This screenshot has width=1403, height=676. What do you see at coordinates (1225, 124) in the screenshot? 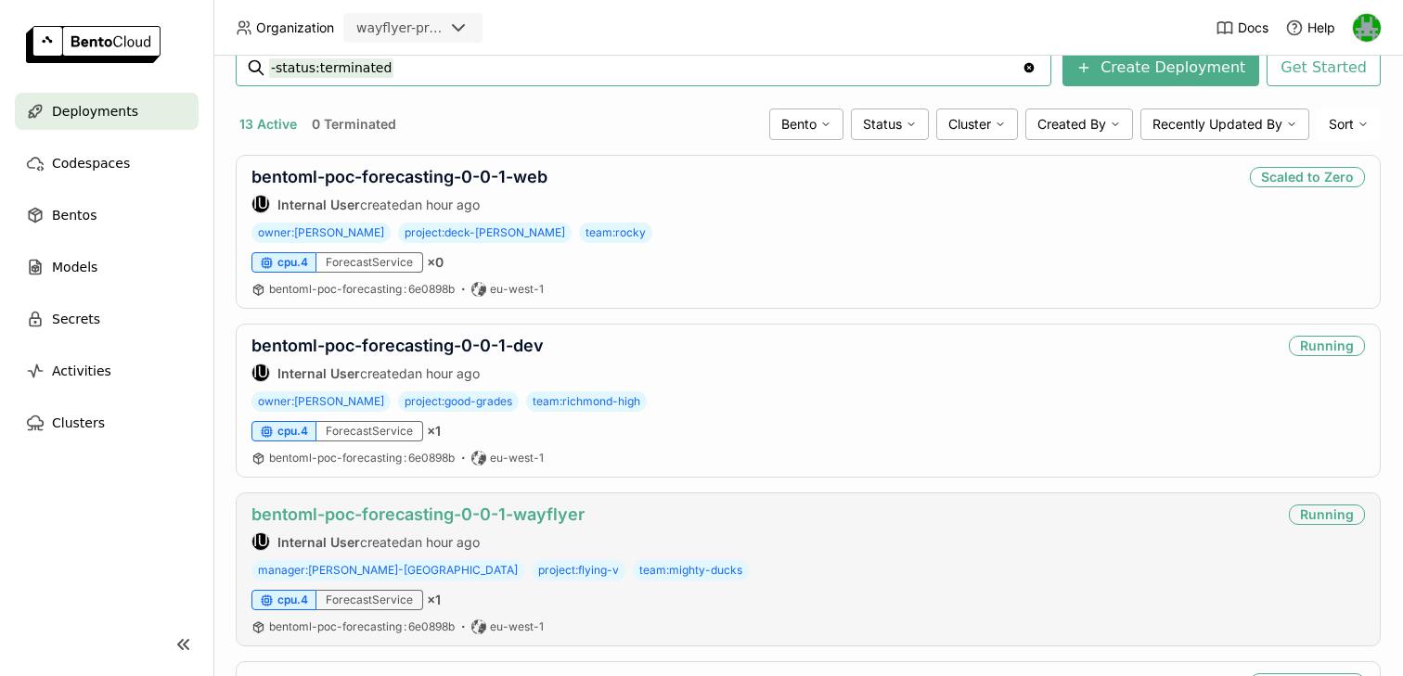
I see `div: Recently Updated By` at bounding box center [1225, 124].